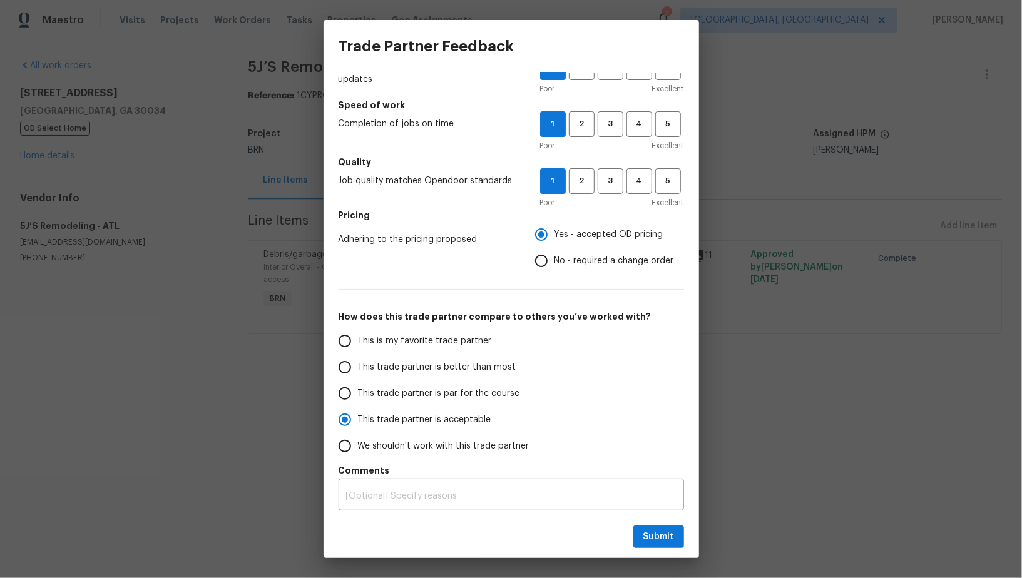  Describe the element at coordinates (424, 420) in the screenshot. I see `span: This trade partner is acceptable` at that location.